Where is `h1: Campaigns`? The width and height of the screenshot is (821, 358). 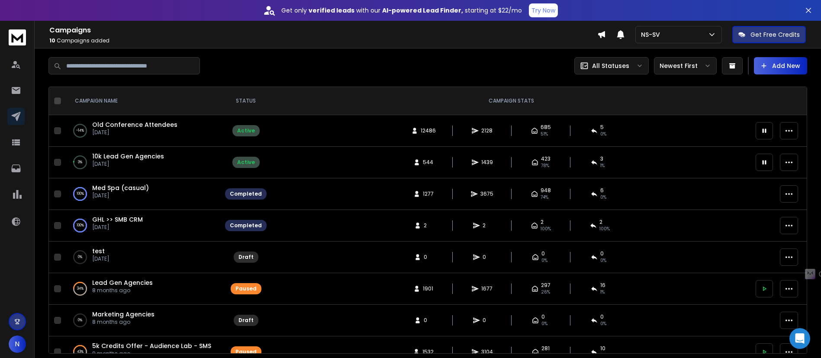
h1: Campaigns is located at coordinates (323, 30).